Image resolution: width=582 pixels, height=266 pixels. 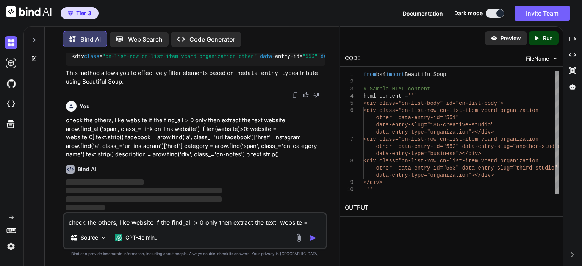 What do you see at coordinates (537, 59) in the screenshot?
I see `span: FileName` at bounding box center [537, 59].